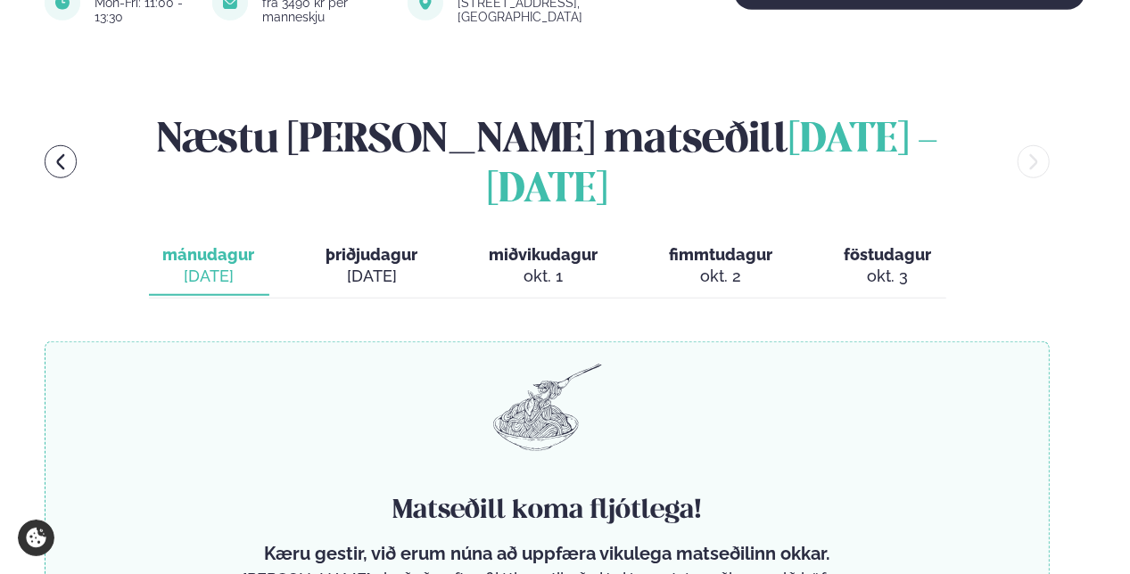 Image resolution: width=1130 pixels, height=574 pixels. What do you see at coordinates (1034, 161) in the screenshot?
I see `button: menu-btn-right` at bounding box center [1034, 161].